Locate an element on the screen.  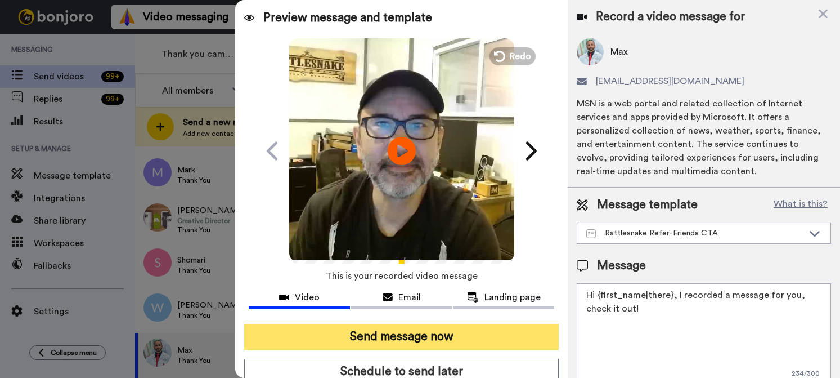
span: Landing page is located at coordinates (513, 297).